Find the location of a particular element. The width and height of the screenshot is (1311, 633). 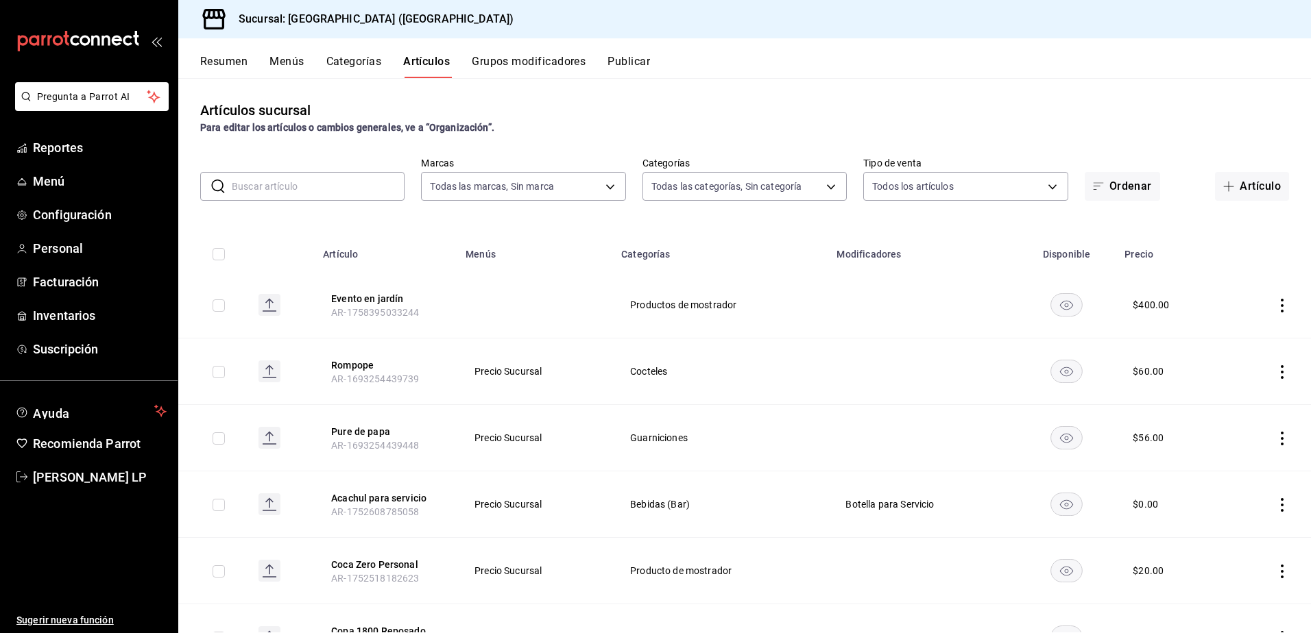

div: $ 0.00 is located at coordinates (1145, 505).